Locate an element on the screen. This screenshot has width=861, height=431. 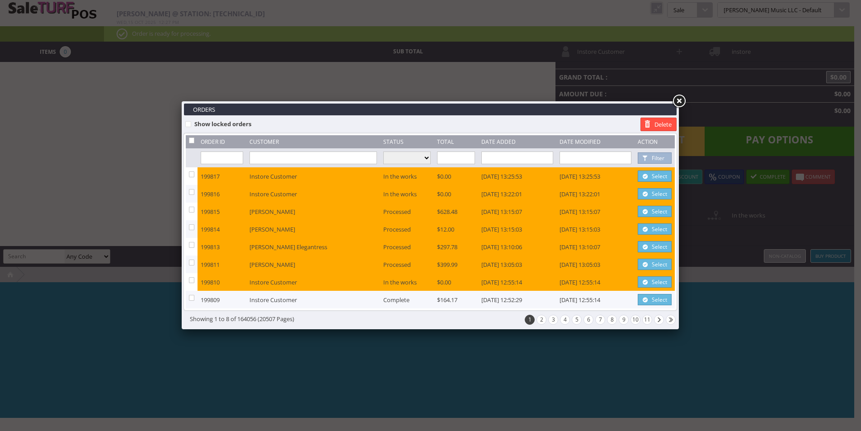
a: 8 is located at coordinates (612, 320).